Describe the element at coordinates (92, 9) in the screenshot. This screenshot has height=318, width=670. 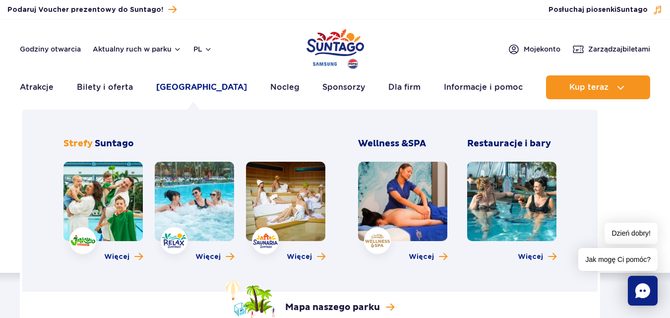
I see `a: Podaruj Voucher prezentowy do Suntago!` at that location.